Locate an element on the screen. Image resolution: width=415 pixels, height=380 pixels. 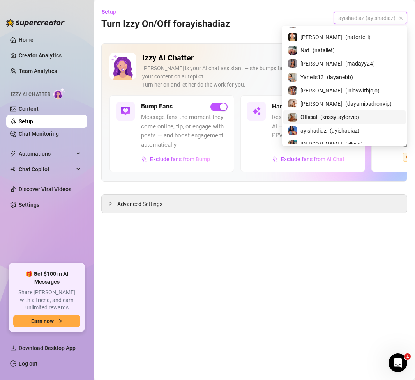
span: ( madayy24 ) is located at coordinates (360, 64).